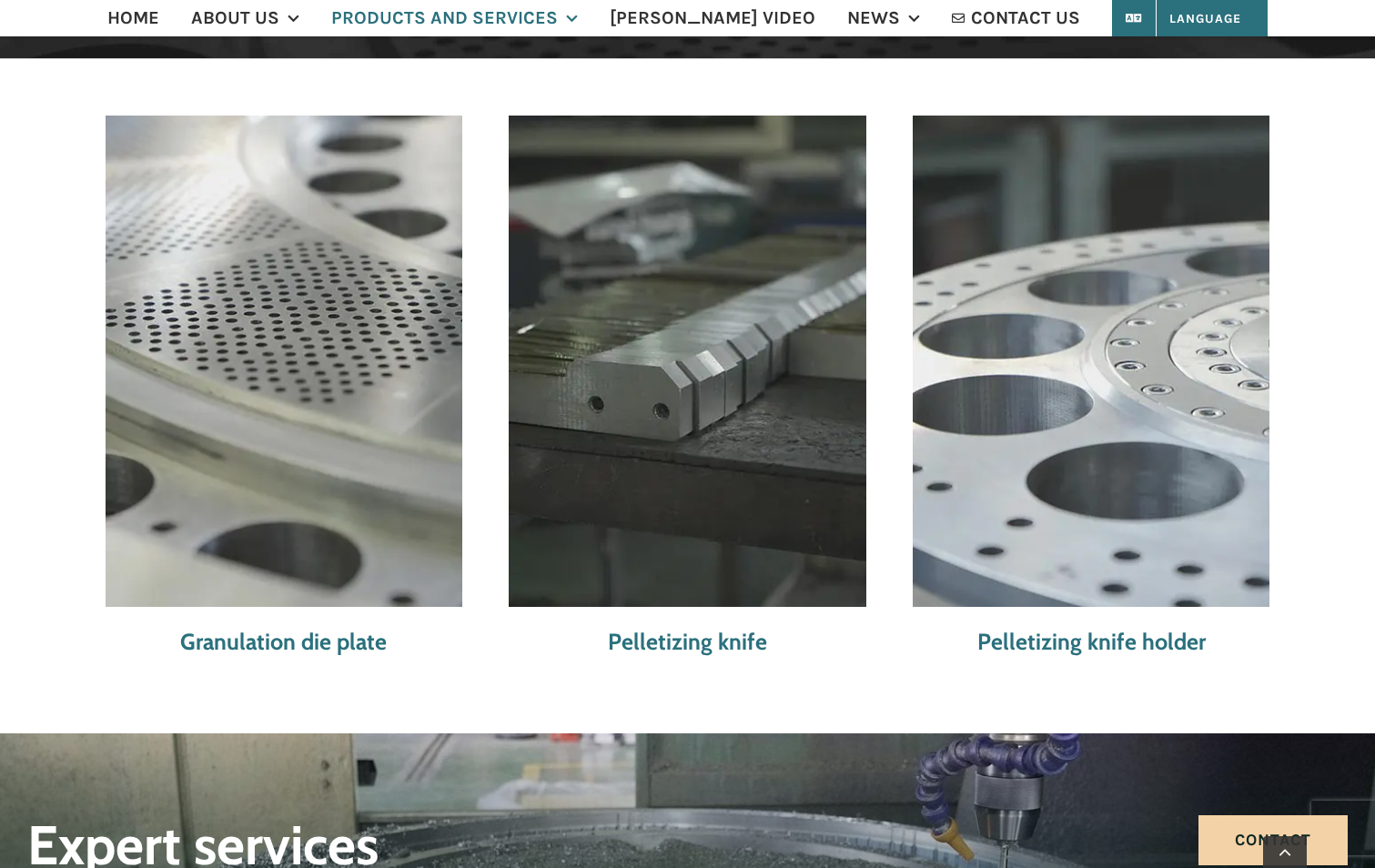 The image size is (1375, 868). Describe the element at coordinates (1091, 362) in the screenshot. I see `img: Pelletizing knife holder manufacturer` at that location.